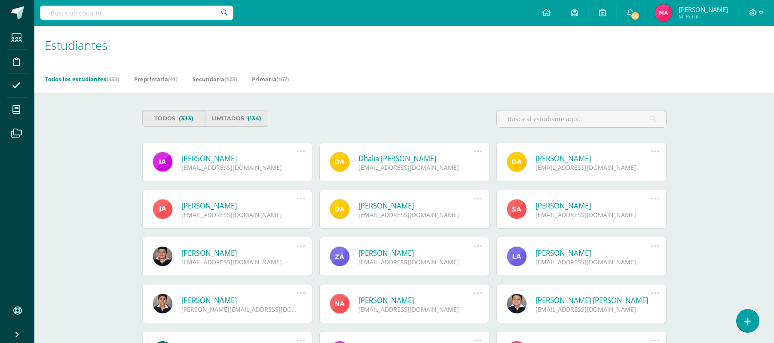  What do you see at coordinates (82, 79) in the screenshot?
I see `a: Todos los estudiantes(333)` at bounding box center [82, 79].